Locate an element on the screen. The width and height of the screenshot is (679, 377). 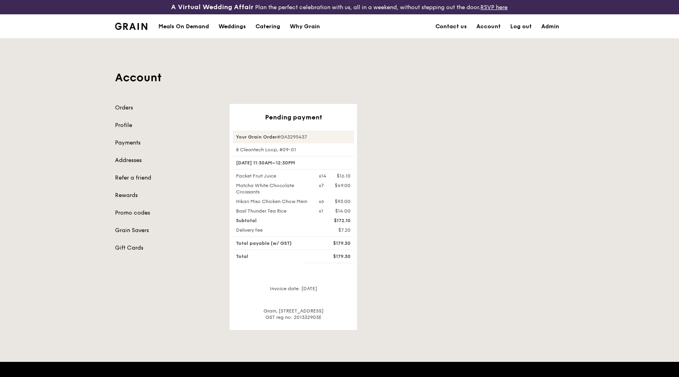
div: $172.10 is located at coordinates (334, 220).